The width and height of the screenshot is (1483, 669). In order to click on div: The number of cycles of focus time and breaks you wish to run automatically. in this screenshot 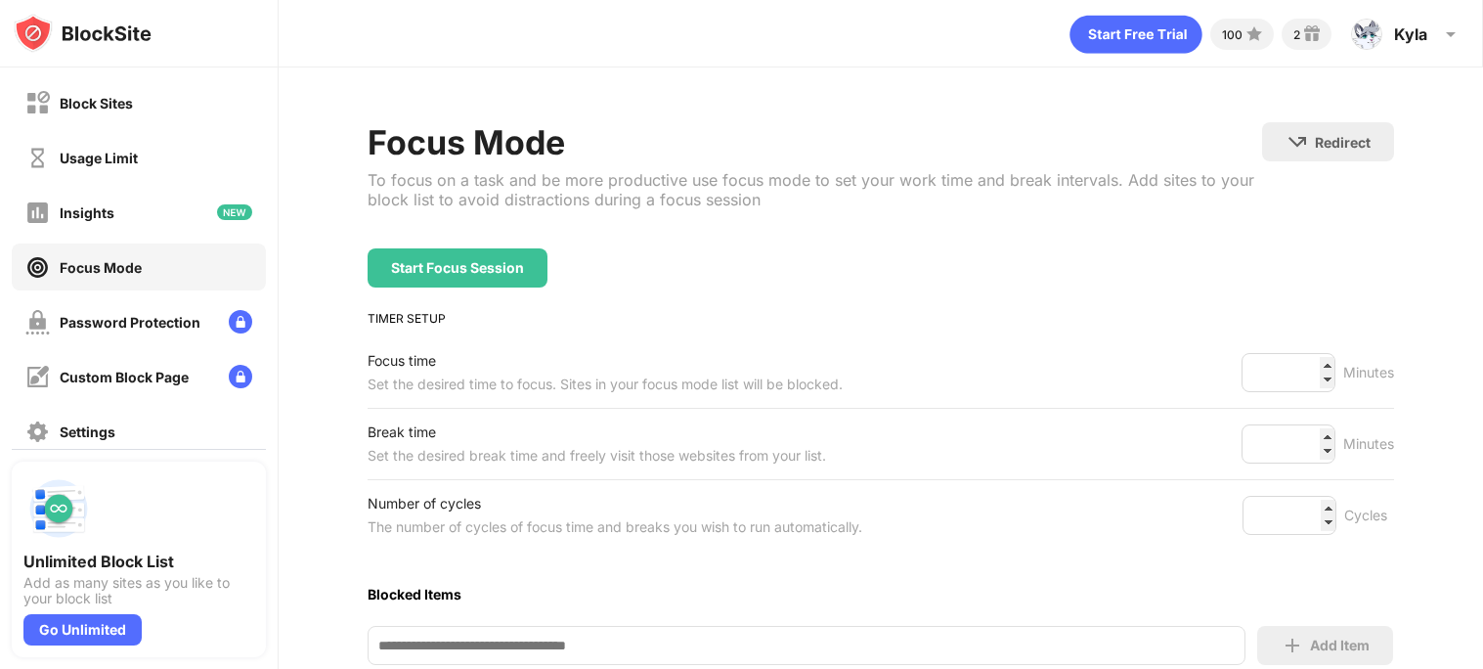, I will do `click(615, 527)`.